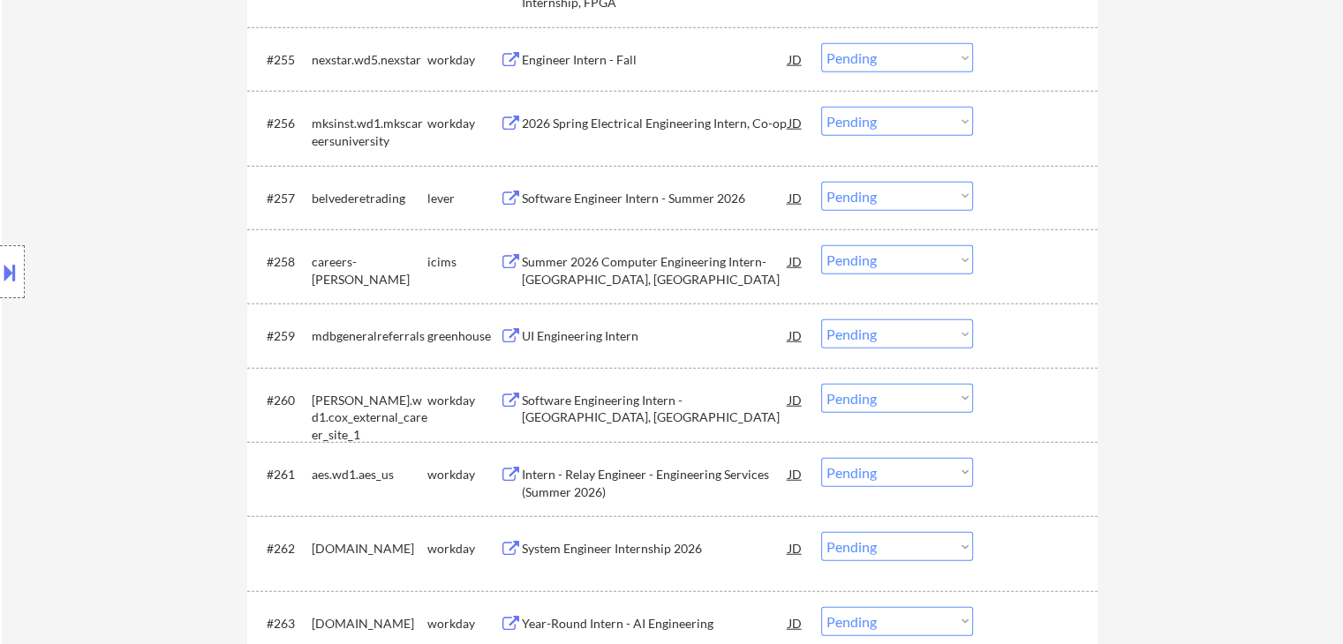 The height and width of the screenshot is (644, 1343). I want to click on div: icims, so click(463, 262).